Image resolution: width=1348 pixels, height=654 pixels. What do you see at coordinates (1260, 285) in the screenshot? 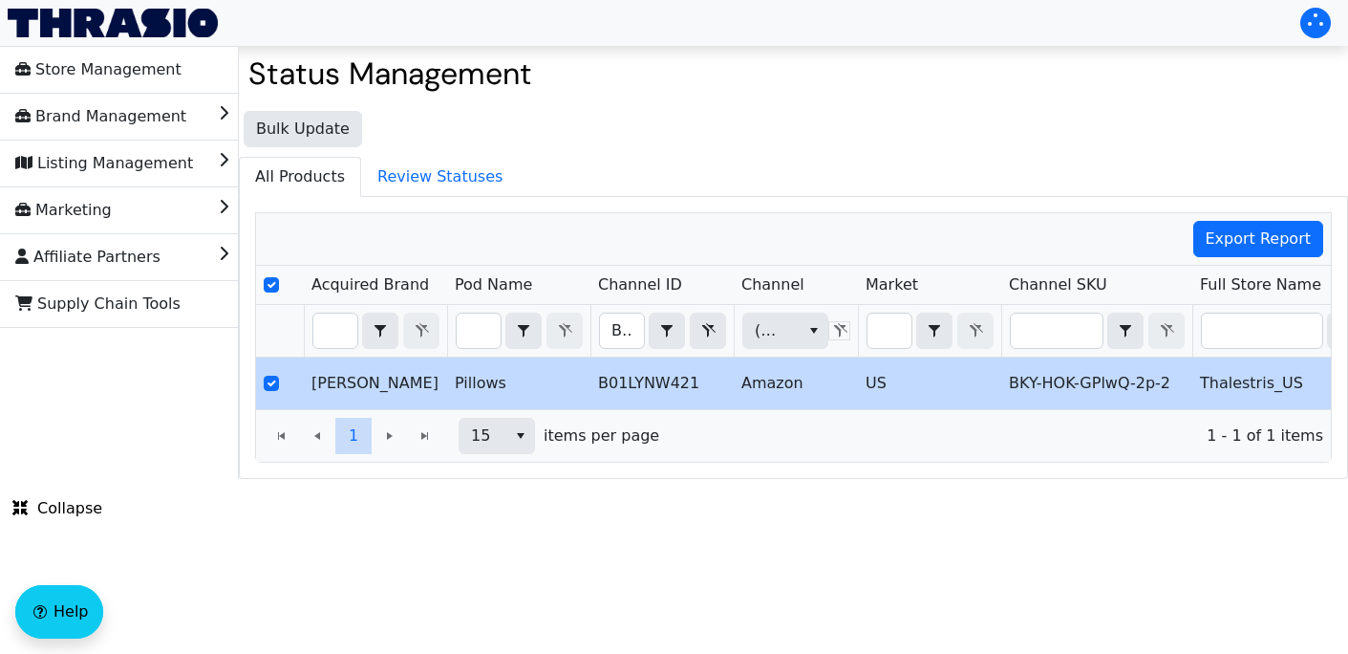
I see `span: Full Store Name` at bounding box center [1260, 285].